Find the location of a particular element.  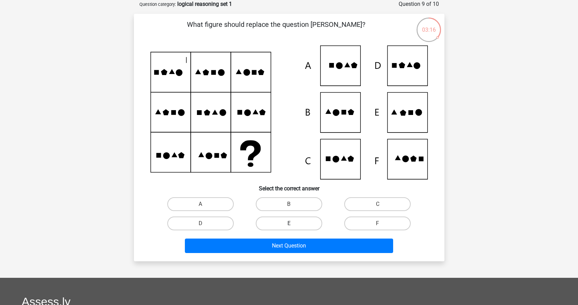

div: 03:16 is located at coordinates (428, 25).